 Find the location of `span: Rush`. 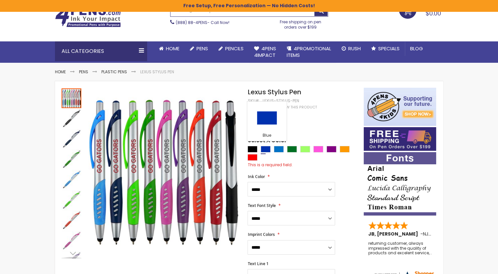

span: Rush is located at coordinates (354, 48).